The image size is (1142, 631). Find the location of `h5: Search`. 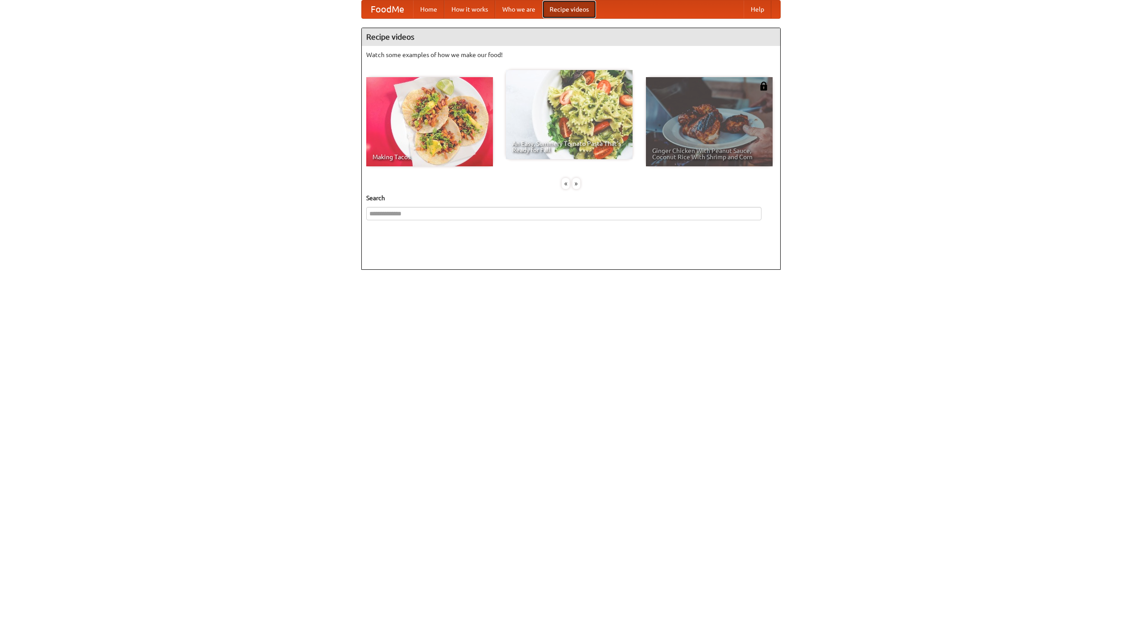

h5: Search is located at coordinates (571, 198).